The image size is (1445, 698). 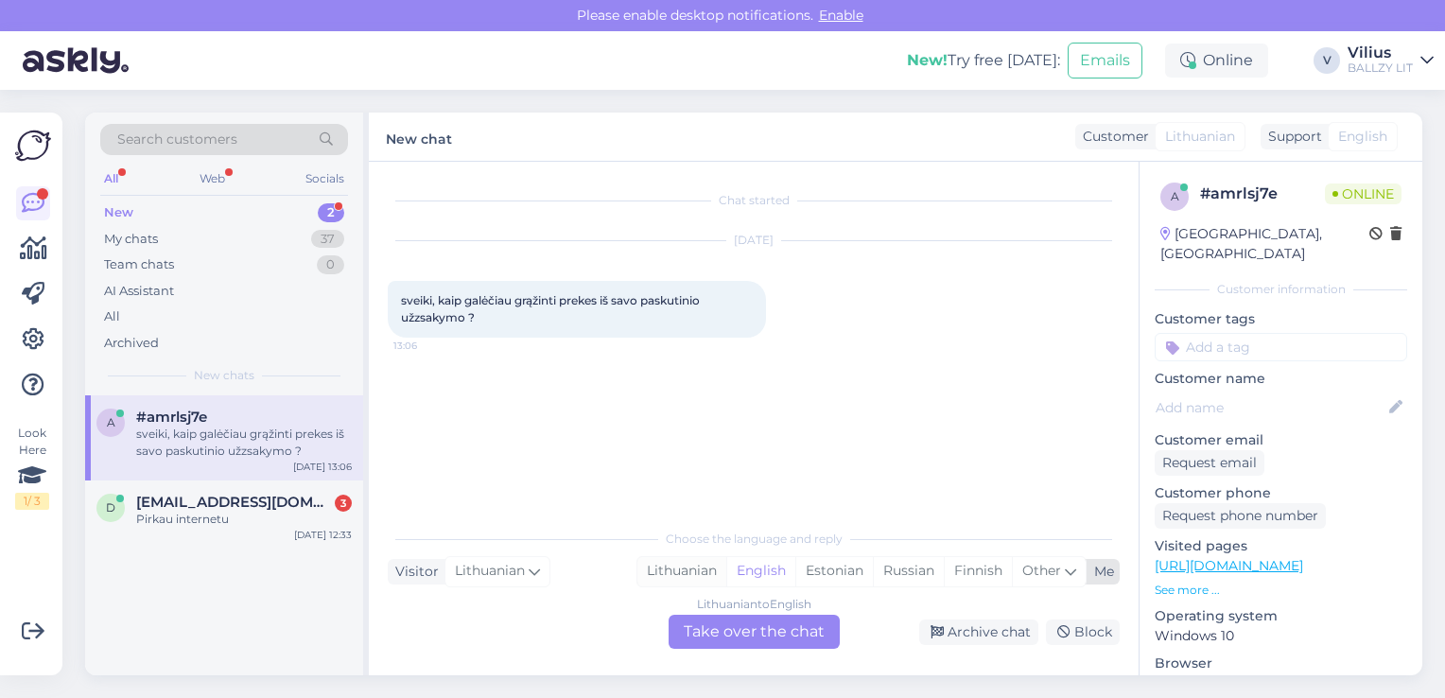 I want to click on div: Choose the language and reply, so click(x=754, y=539).